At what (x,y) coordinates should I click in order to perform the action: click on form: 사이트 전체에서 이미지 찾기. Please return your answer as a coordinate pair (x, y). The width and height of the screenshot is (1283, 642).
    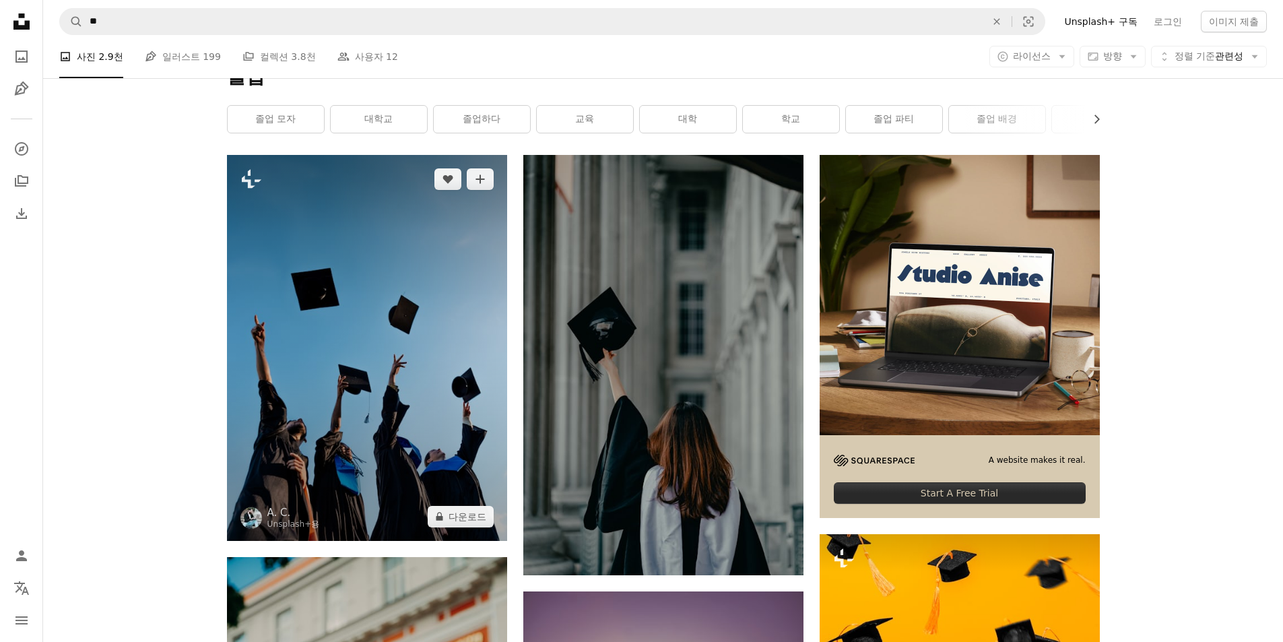
    Looking at the image, I should click on (552, 22).